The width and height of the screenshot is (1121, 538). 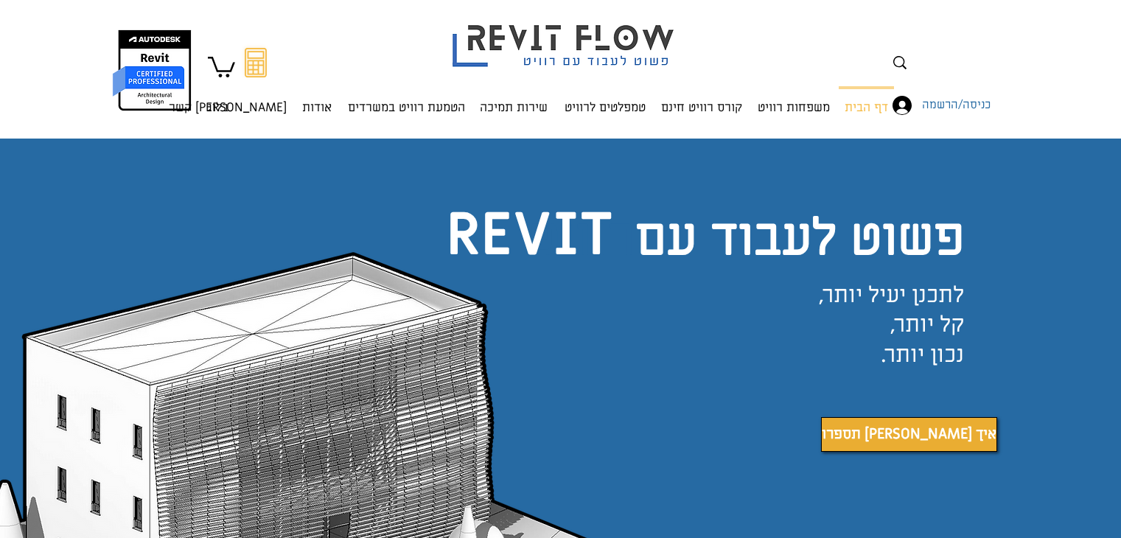 I want to click on button: כניסה/הרשמה, so click(x=915, y=105).